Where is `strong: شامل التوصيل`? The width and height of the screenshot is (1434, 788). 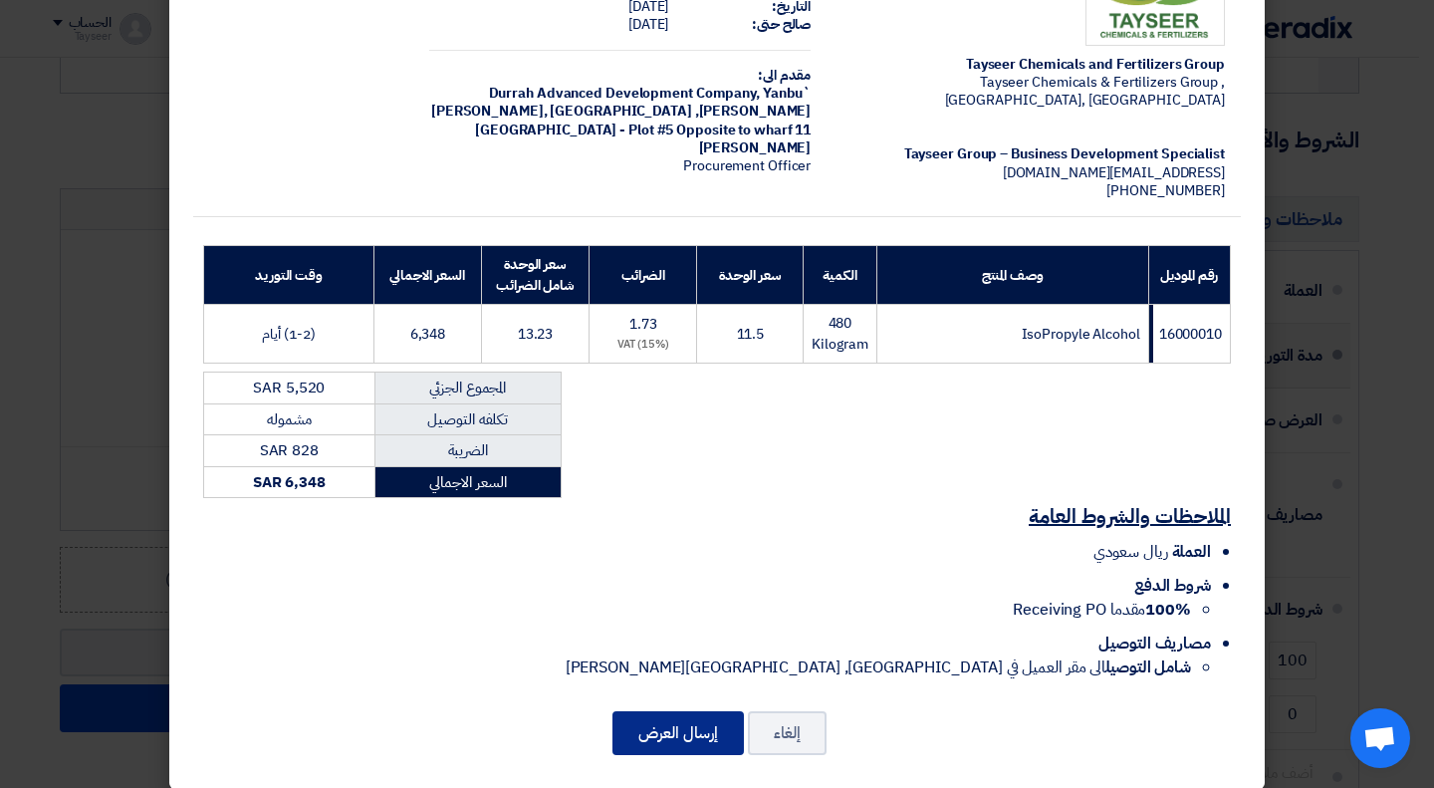 strong: شامل التوصيل is located at coordinates (1148, 667).